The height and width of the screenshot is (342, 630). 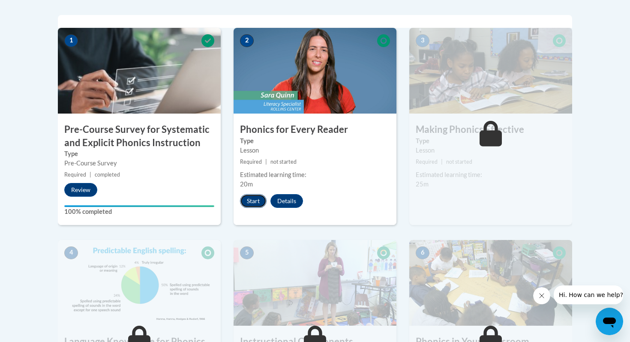 I want to click on button: Start, so click(x=253, y=201).